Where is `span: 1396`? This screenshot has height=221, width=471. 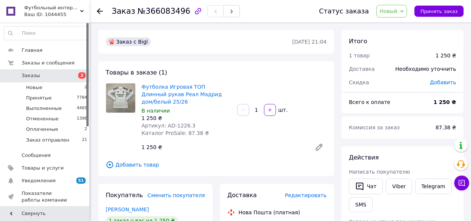 span: 1396 is located at coordinates (82, 119).